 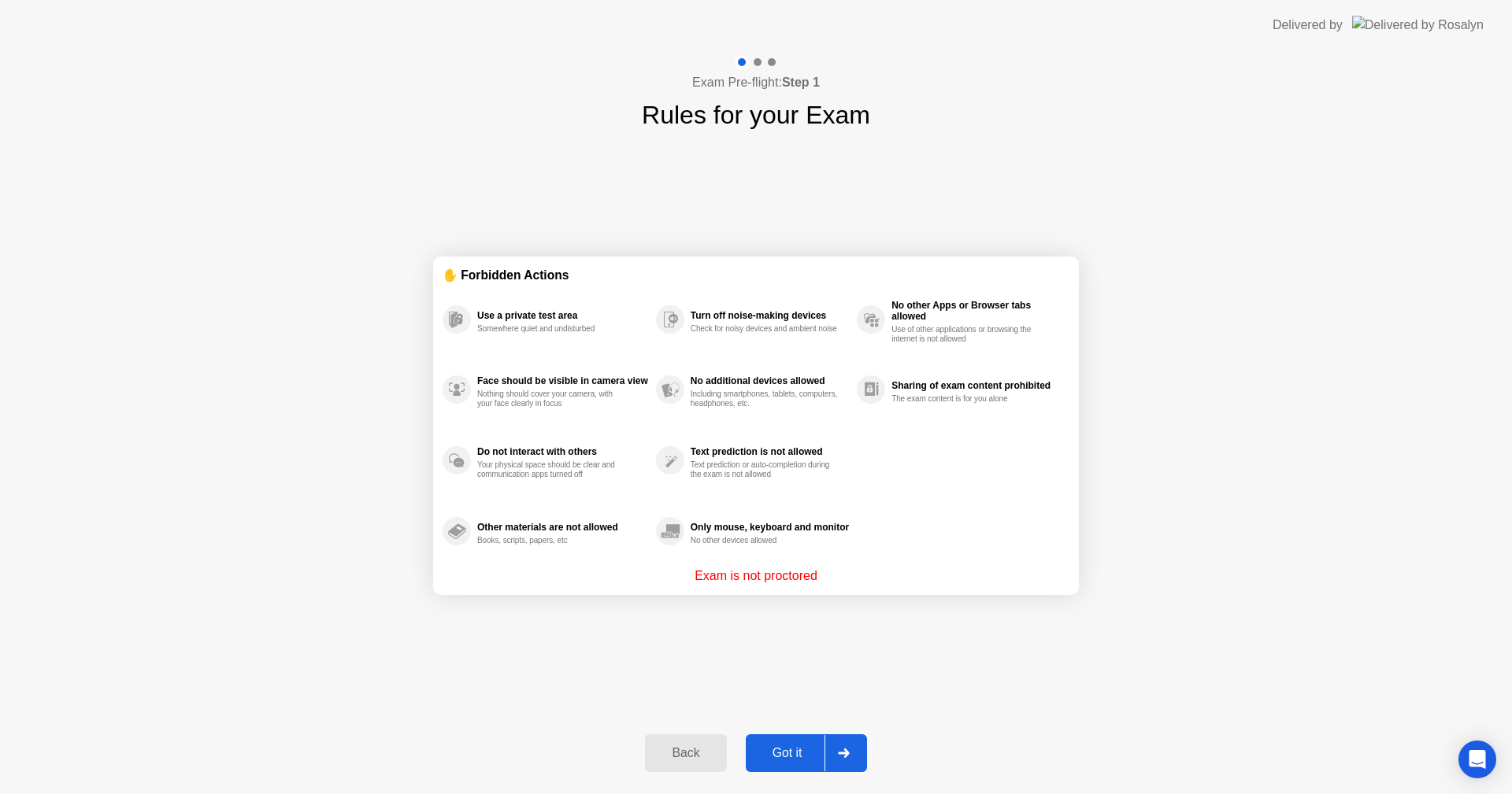 I want to click on div: Face should be visible in camera view, so click(x=563, y=381).